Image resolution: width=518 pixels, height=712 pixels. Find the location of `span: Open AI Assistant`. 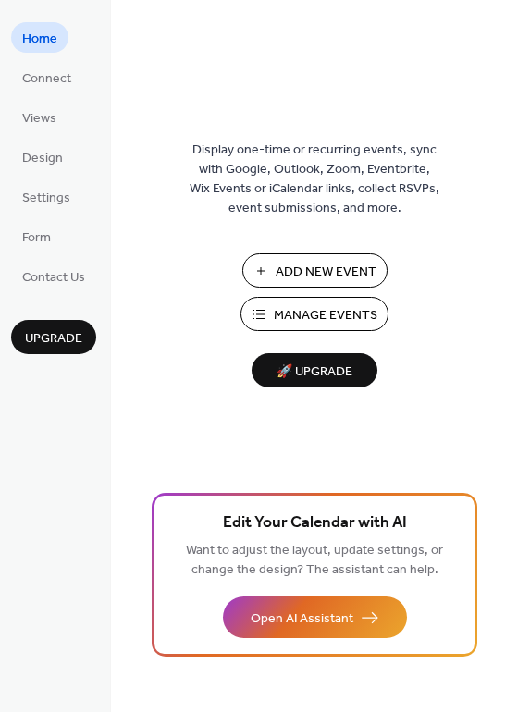

span: Open AI Assistant is located at coordinates (302, 619).